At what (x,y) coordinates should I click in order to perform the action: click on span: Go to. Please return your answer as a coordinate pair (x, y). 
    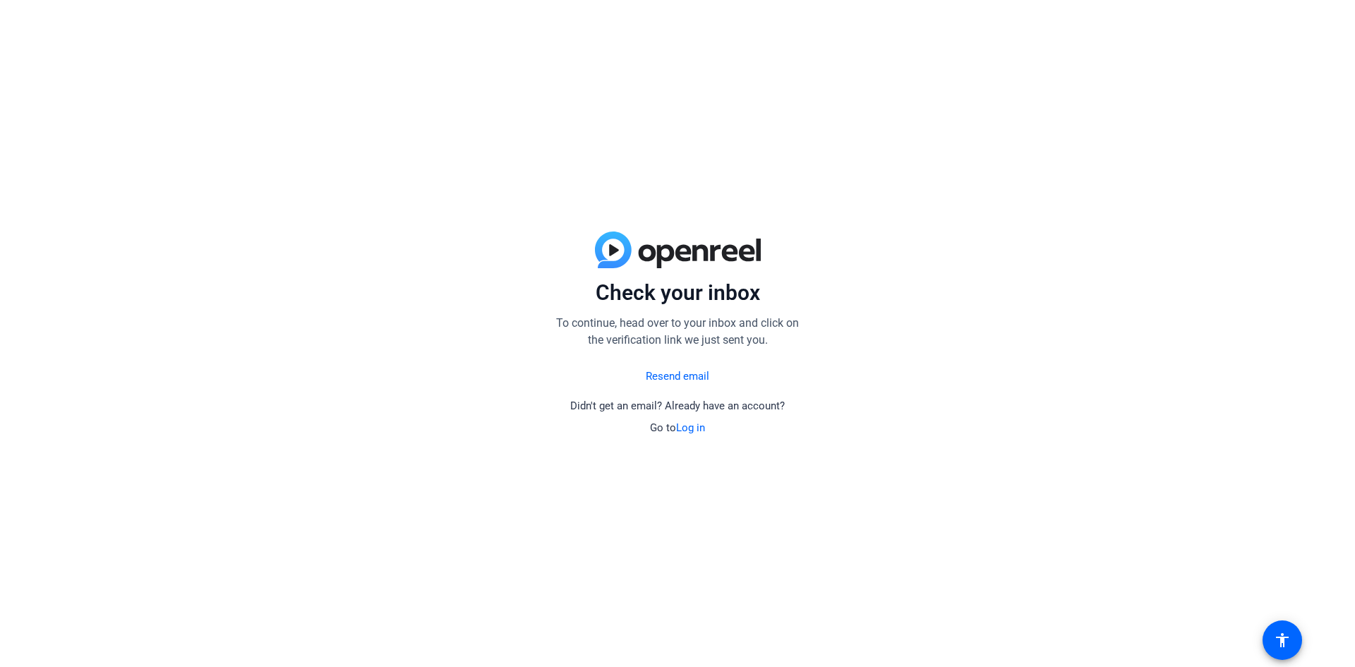
    Looking at the image, I should click on (677, 428).